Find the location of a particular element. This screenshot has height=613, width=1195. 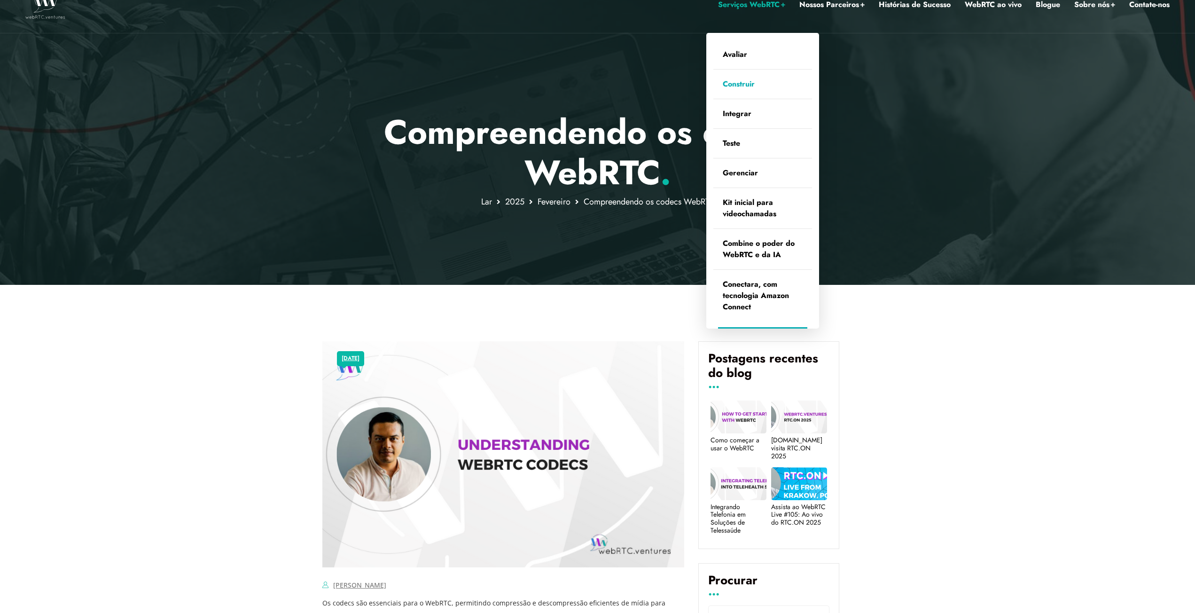

font: Teste is located at coordinates (731, 143).